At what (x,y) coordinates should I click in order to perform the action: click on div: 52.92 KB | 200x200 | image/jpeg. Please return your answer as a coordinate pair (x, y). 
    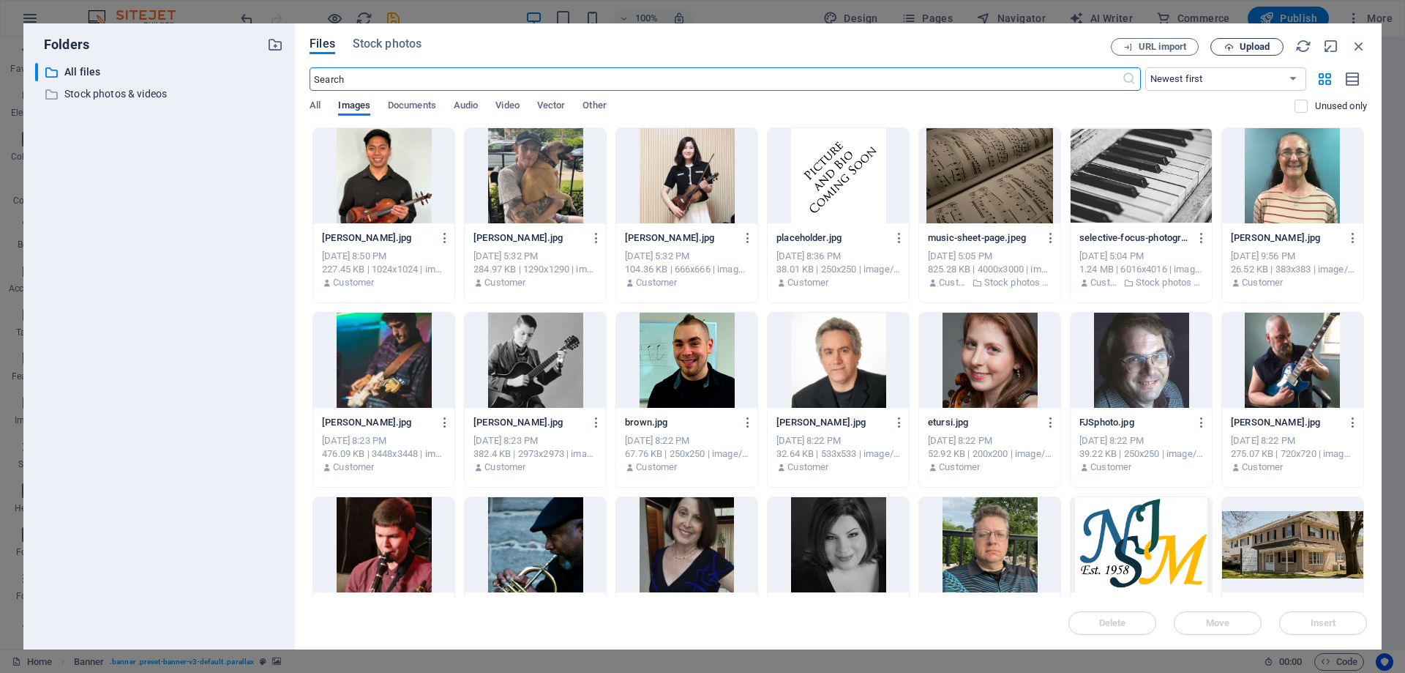
    Looking at the image, I should click on (990, 454).